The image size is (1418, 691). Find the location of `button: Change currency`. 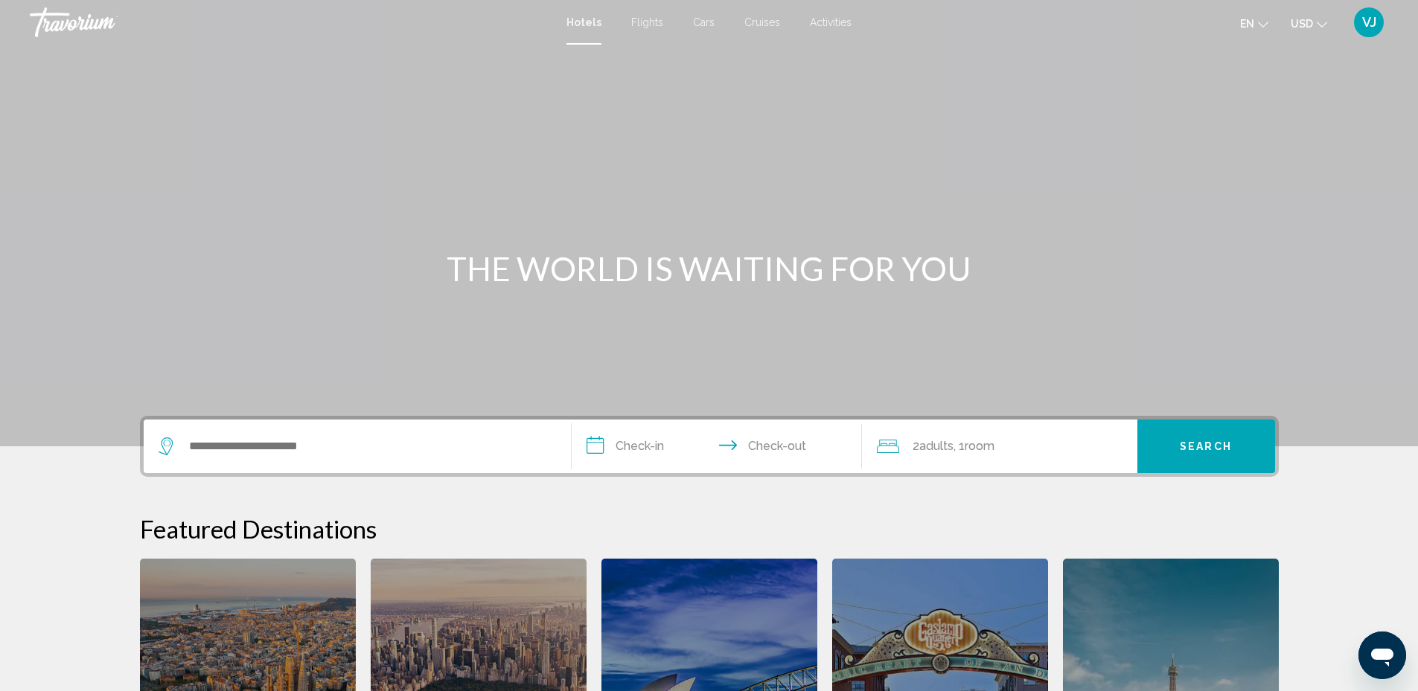

button: Change currency is located at coordinates (1308, 23).